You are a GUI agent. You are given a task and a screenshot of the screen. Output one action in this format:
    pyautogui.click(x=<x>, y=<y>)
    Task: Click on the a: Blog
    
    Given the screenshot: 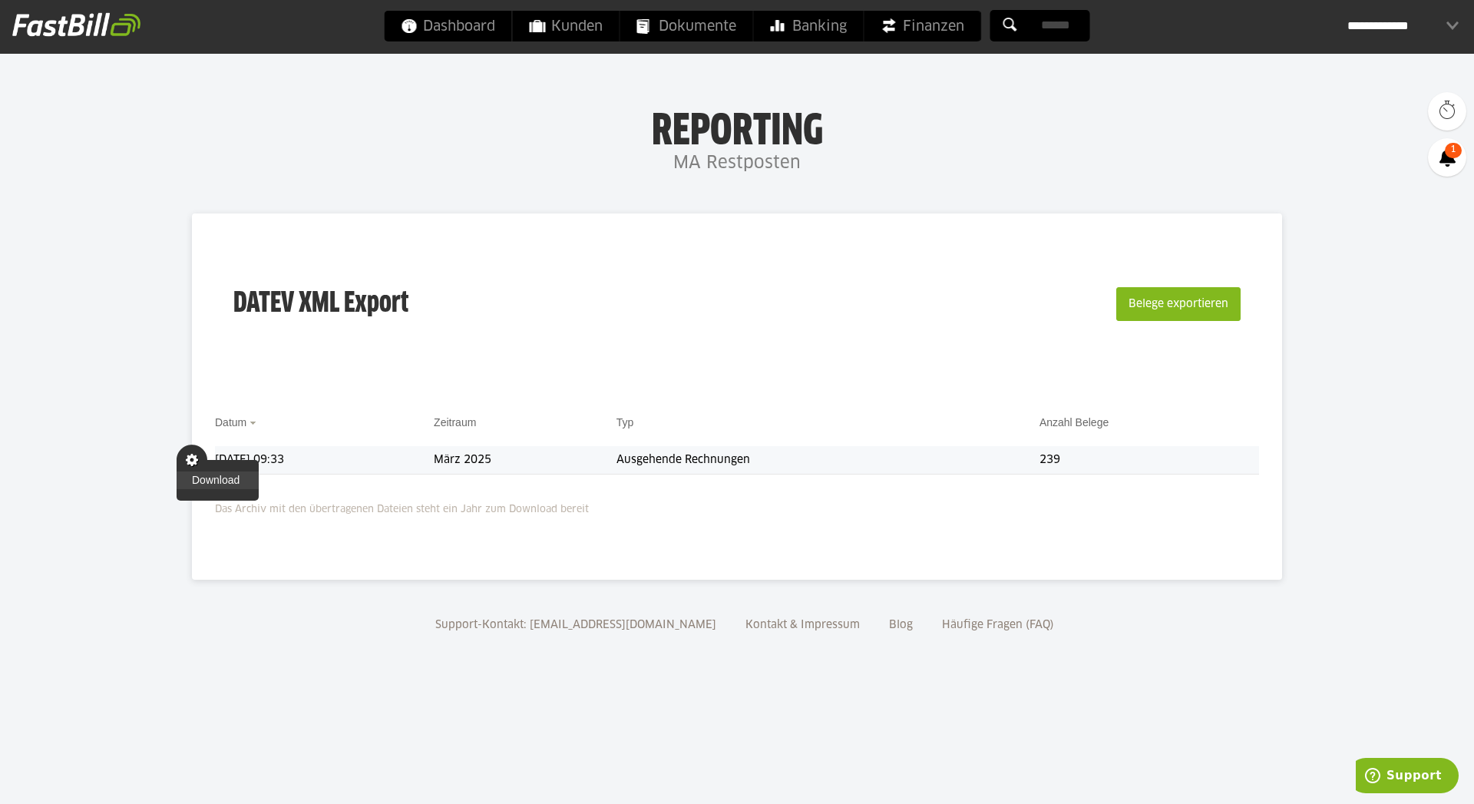 What is the action you would take?
    pyautogui.click(x=900, y=625)
    